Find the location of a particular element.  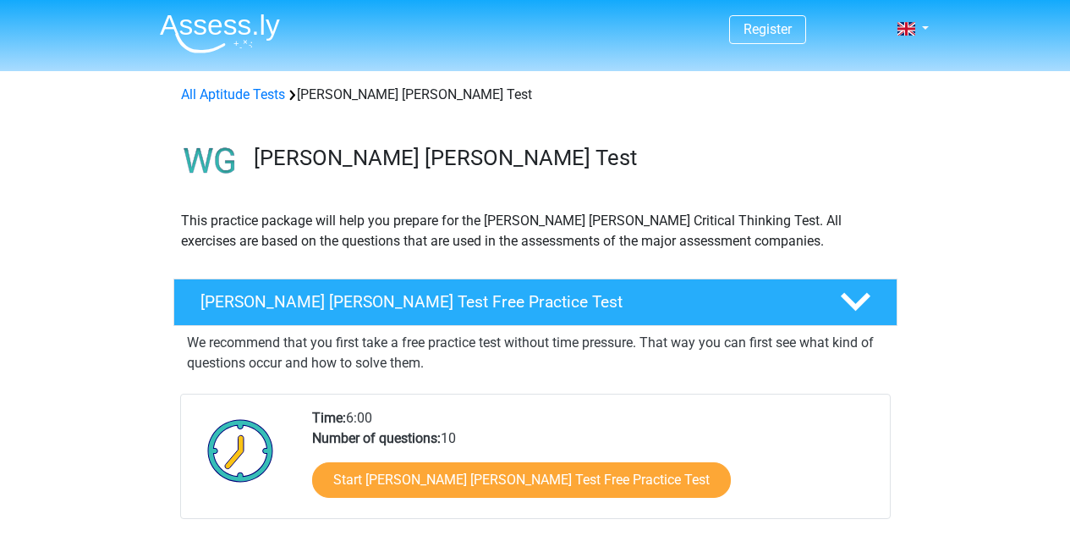

img: Assessly is located at coordinates (220, 33).